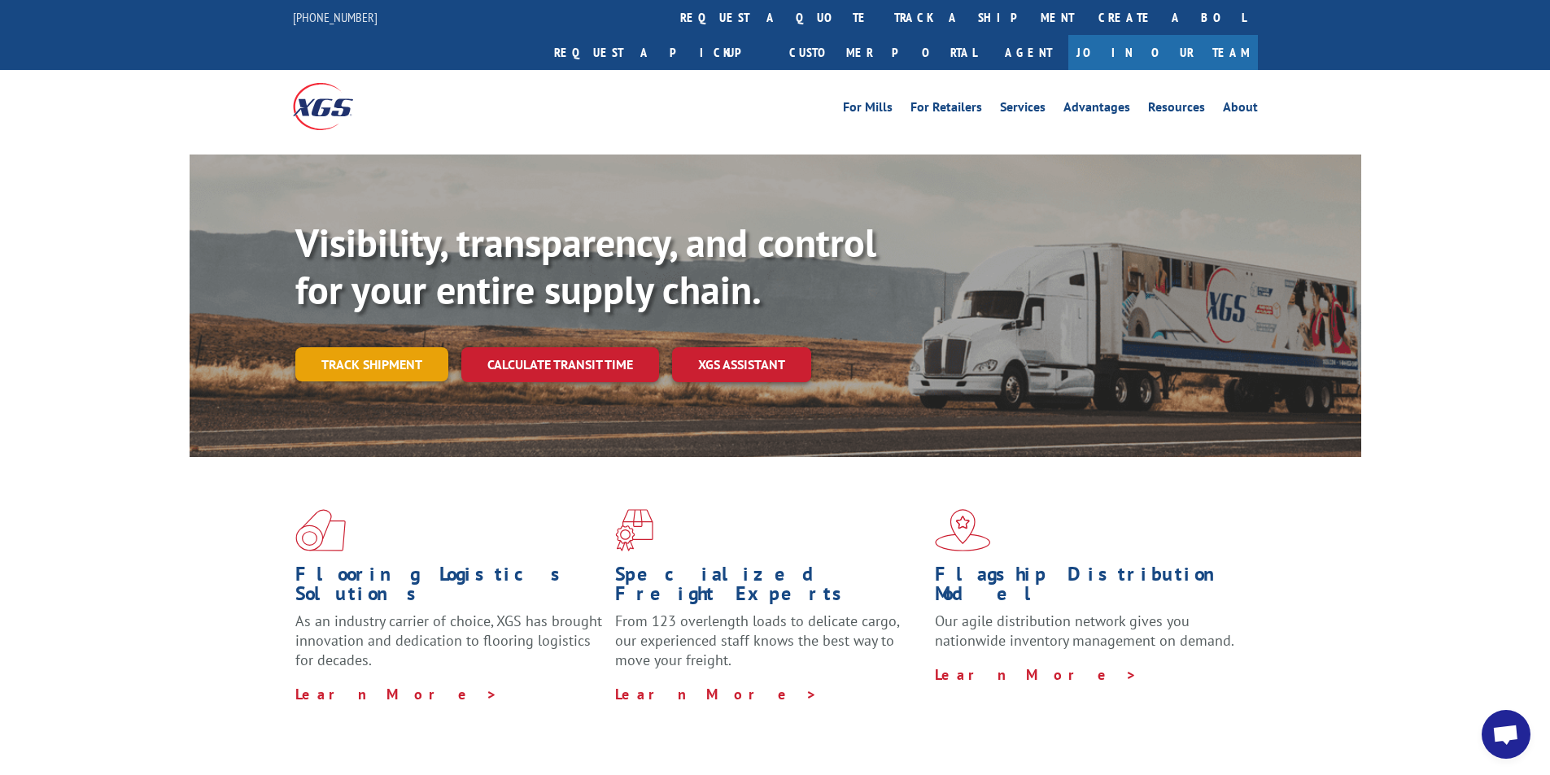 This screenshot has height=775, width=1550. I want to click on h1: Flooring Logistics Solutions, so click(449, 588).